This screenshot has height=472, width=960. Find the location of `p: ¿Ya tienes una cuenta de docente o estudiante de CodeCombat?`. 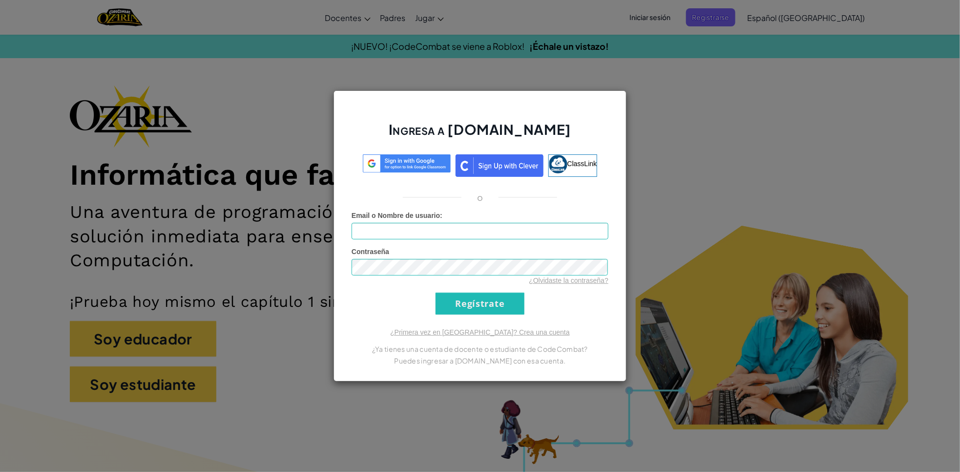

p: ¿Ya tienes una cuenta de docente o estudiante de CodeCombat? is located at coordinates (480, 349).